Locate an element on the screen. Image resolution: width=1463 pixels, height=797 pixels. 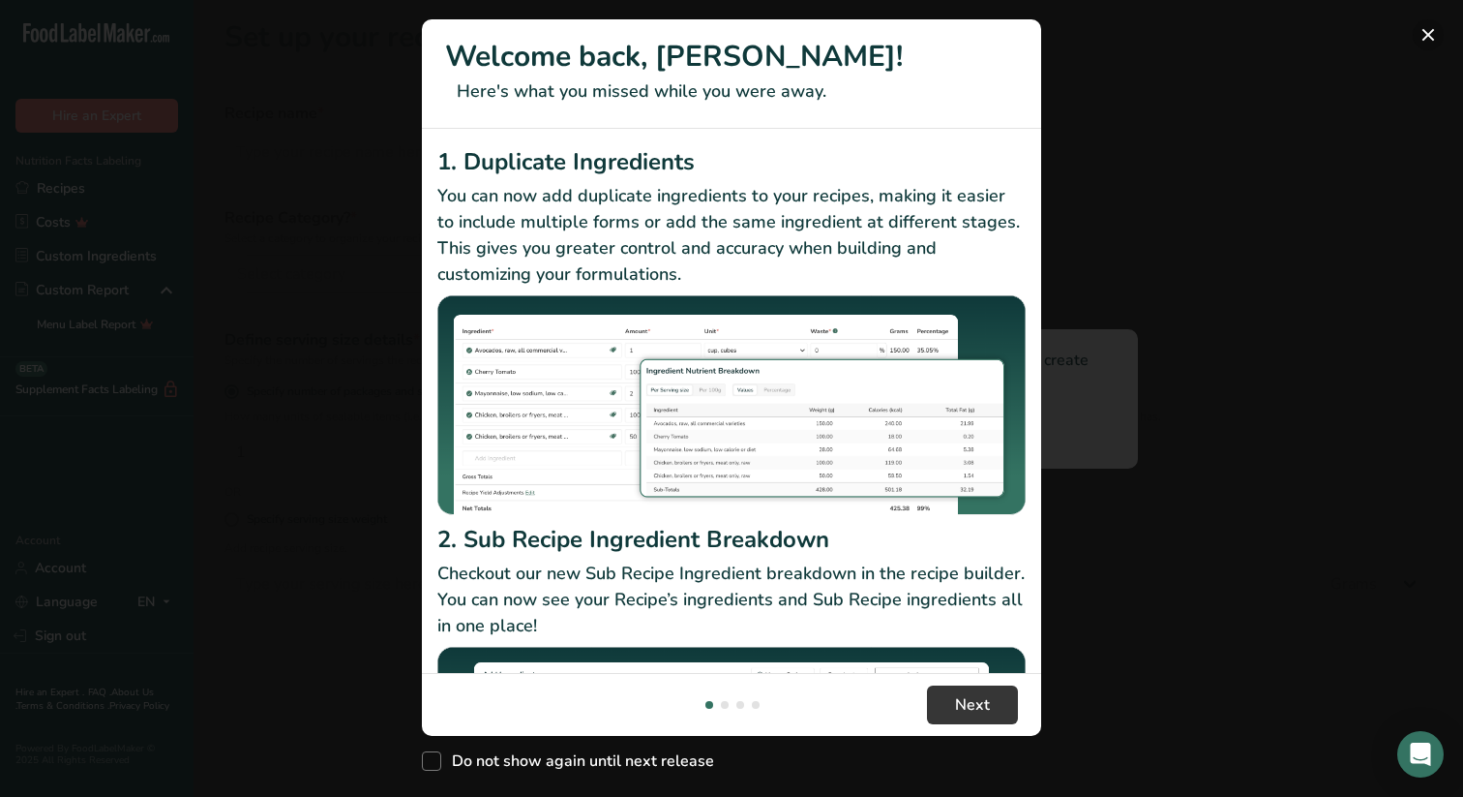
p: Checkout our new Sub Recipe Ingredient breakdown in the recipe builder. You can now see your Reci... is located at coordinates (732, 599).